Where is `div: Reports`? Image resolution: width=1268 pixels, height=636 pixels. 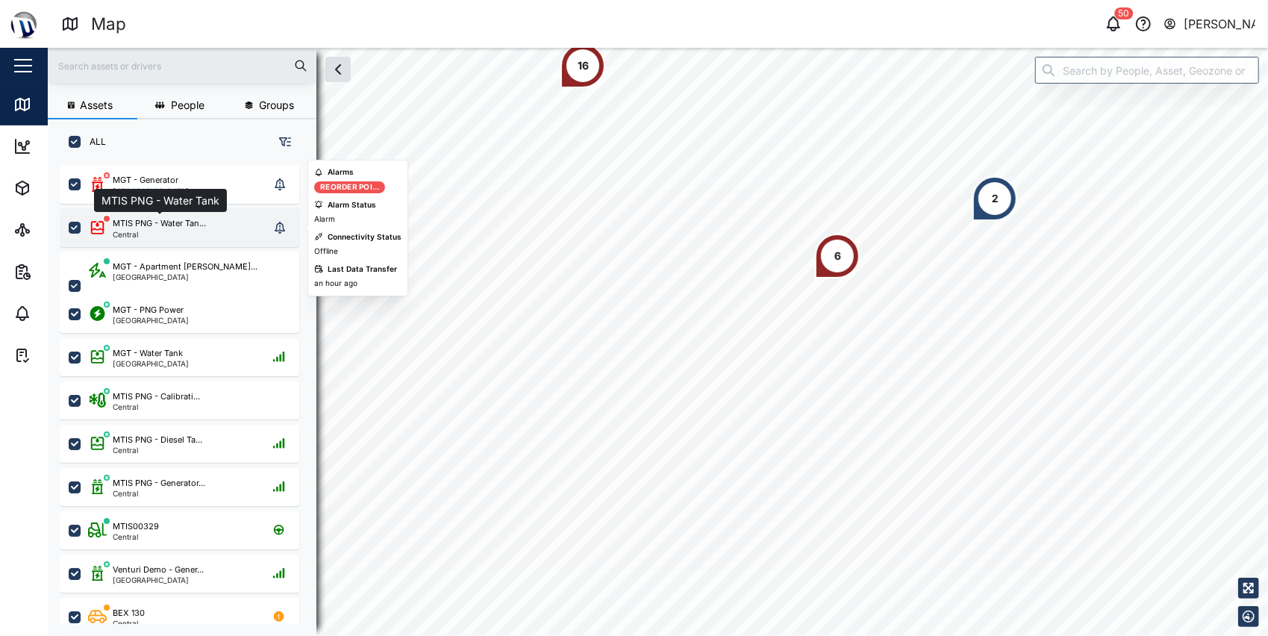 div: Reports is located at coordinates (64, 272).